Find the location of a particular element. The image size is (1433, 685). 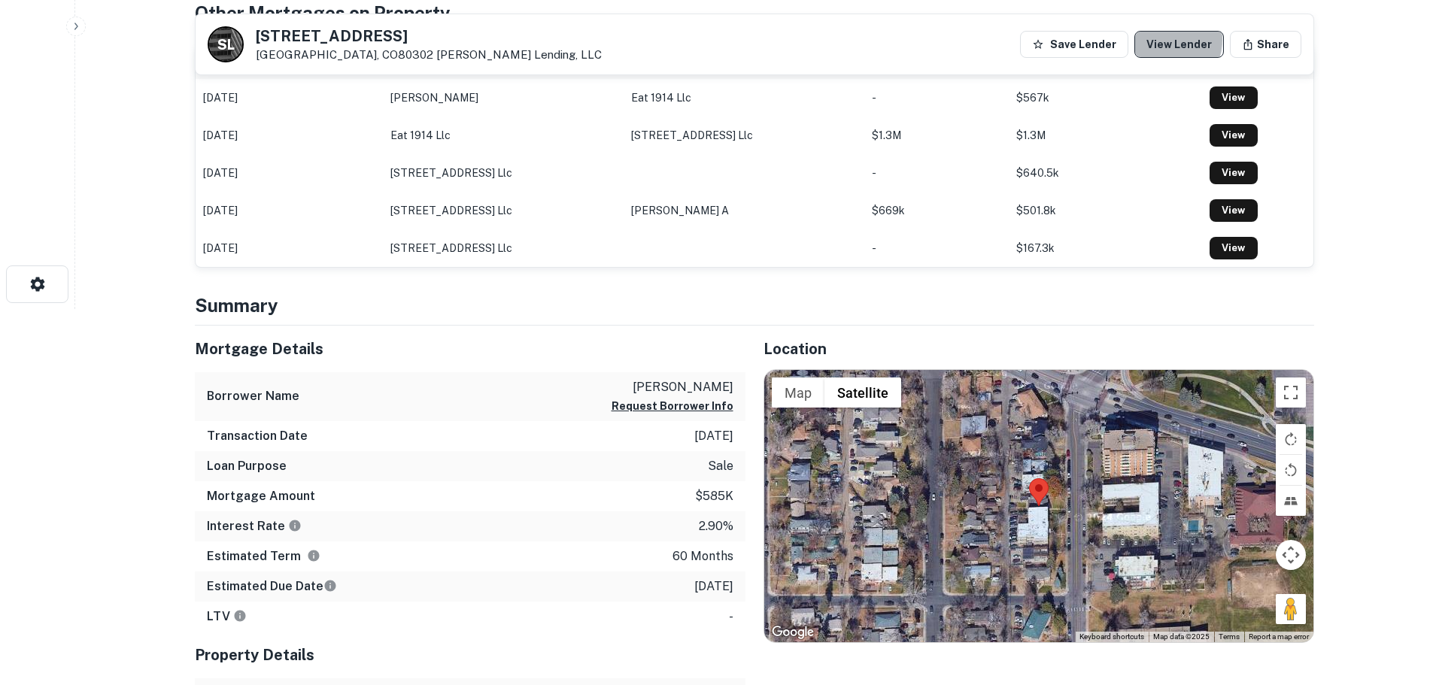

button: Drag Pegman onto the map to open Street View is located at coordinates (1291, 609).